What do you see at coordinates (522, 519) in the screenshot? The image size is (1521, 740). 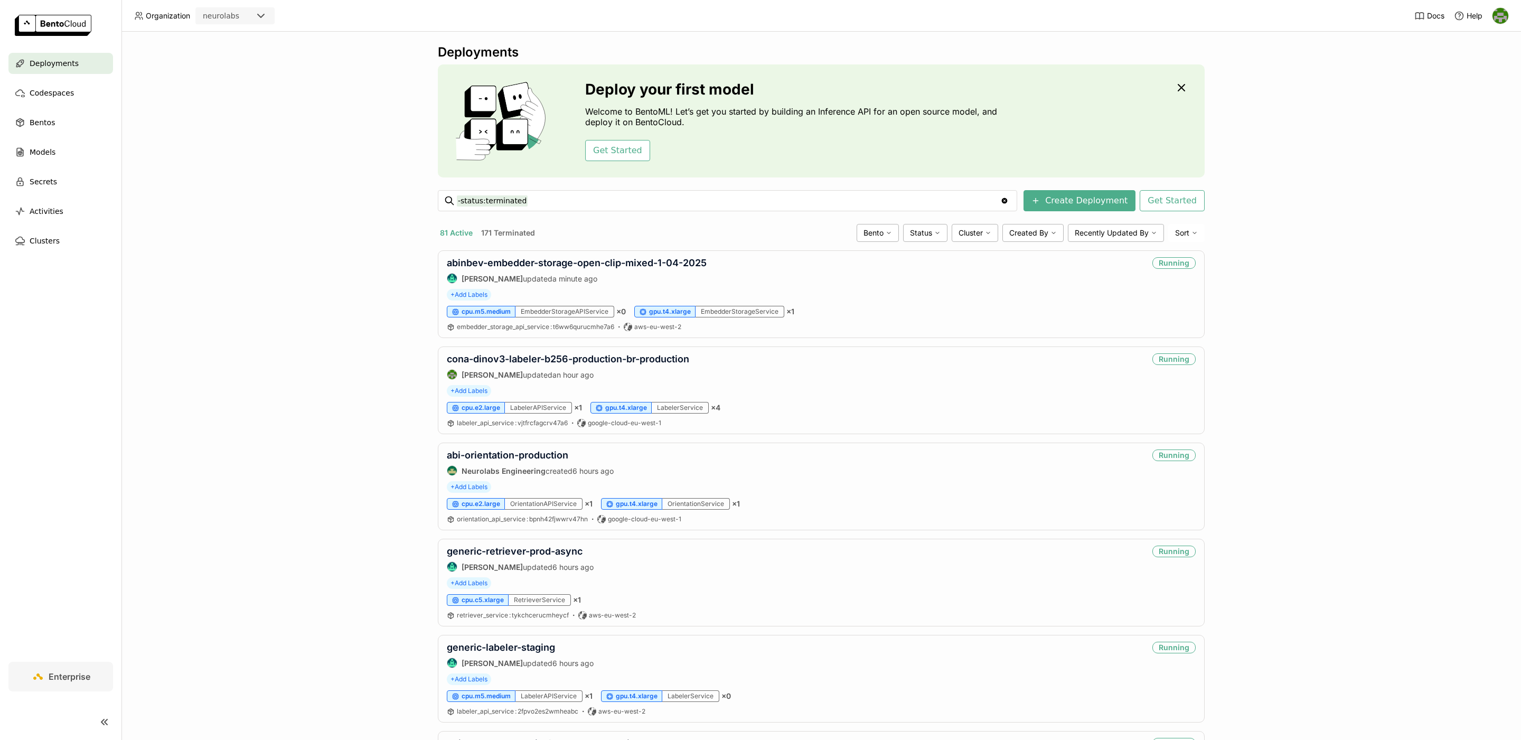 I see `span: orientation_api_service bpnh42fjwwrv47hn` at bounding box center [522, 519].